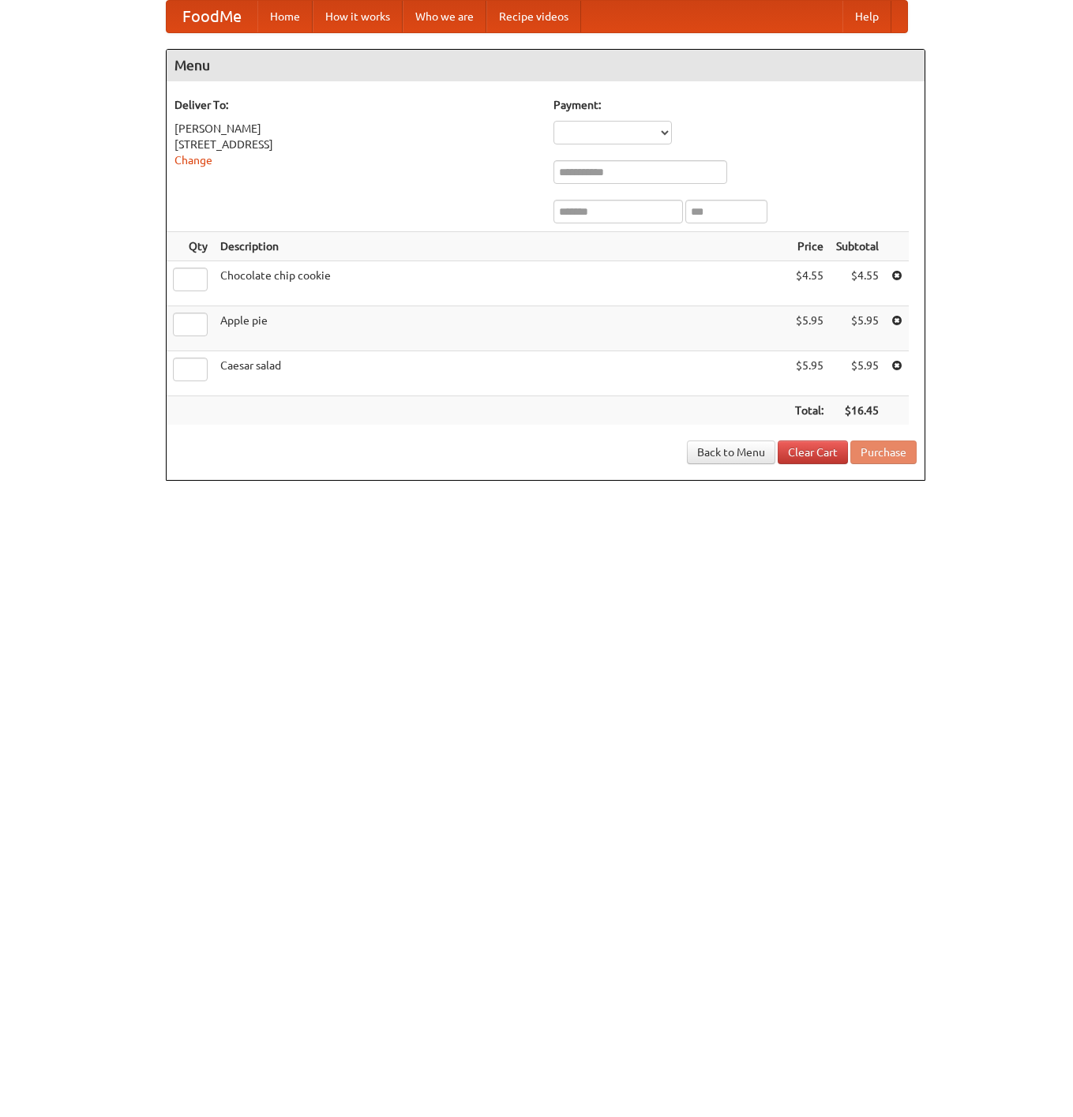 The width and height of the screenshot is (1073, 1117). Describe the element at coordinates (285, 17) in the screenshot. I see `a: Home` at that location.